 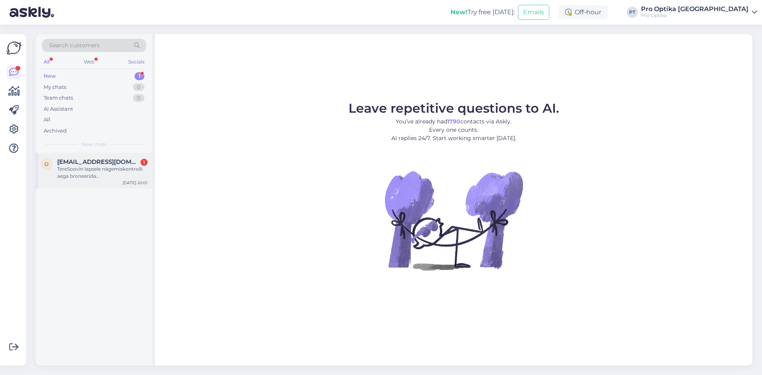 I want to click on div: Socials, so click(x=136, y=62).